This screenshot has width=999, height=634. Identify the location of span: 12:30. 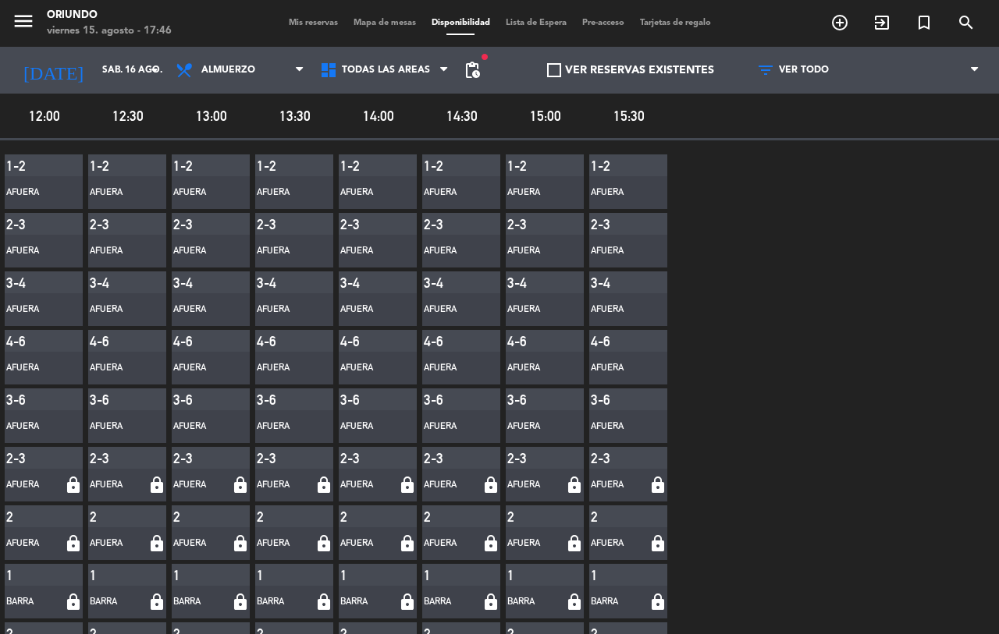
(127, 116).